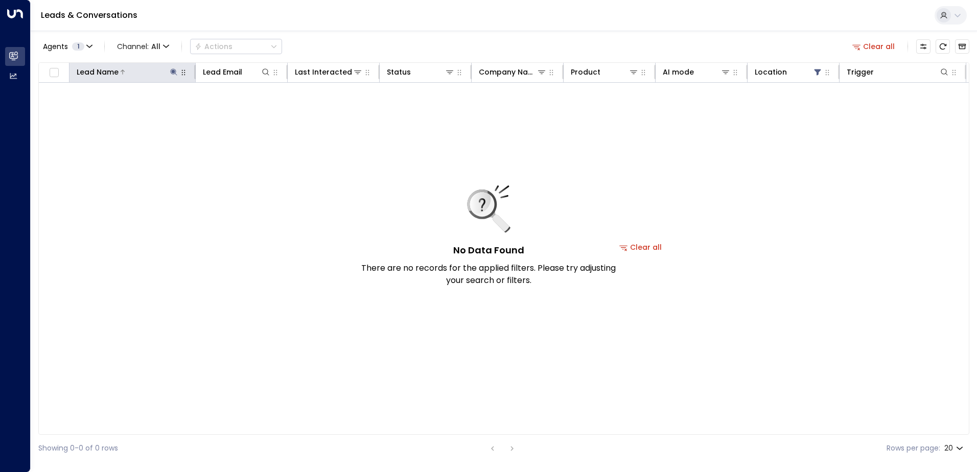 The width and height of the screenshot is (977, 472). Describe the element at coordinates (954, 448) in the screenshot. I see `div: 20` at that location.